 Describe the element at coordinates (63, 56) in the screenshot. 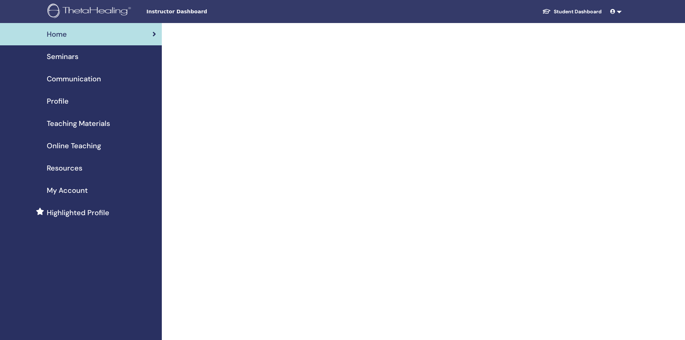

I see `span: Seminars` at that location.